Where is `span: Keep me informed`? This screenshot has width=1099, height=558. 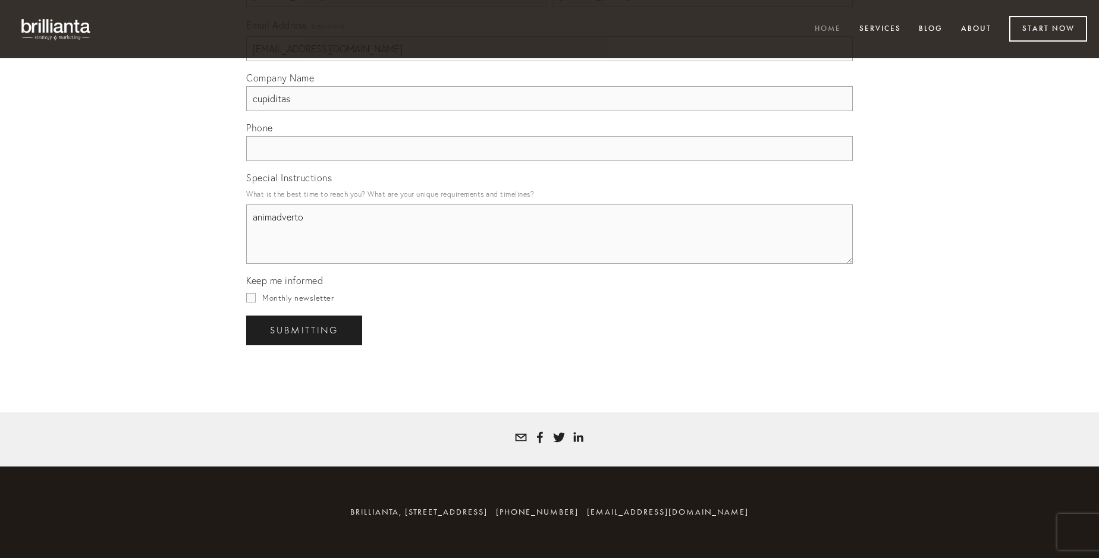
span: Keep me informed is located at coordinates (284, 281).